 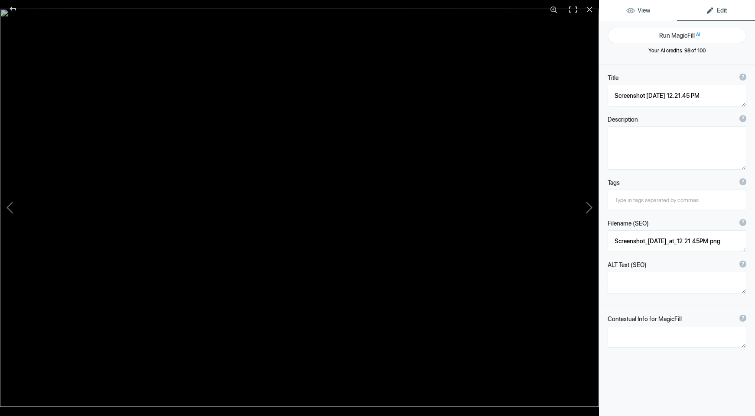 What do you see at coordinates (644, 319) in the screenshot?
I see `b: Contextual Info for MagicFill` at bounding box center [644, 319].